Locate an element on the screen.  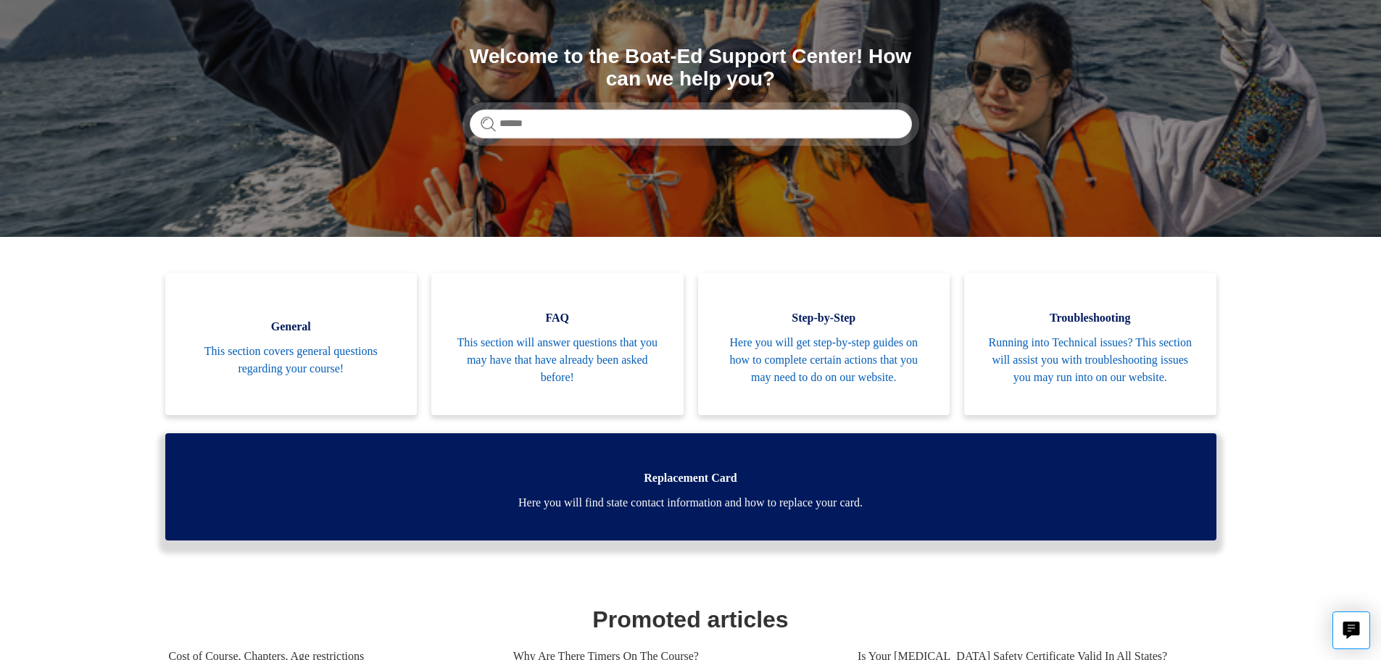
button: Live chat is located at coordinates (1351, 631).